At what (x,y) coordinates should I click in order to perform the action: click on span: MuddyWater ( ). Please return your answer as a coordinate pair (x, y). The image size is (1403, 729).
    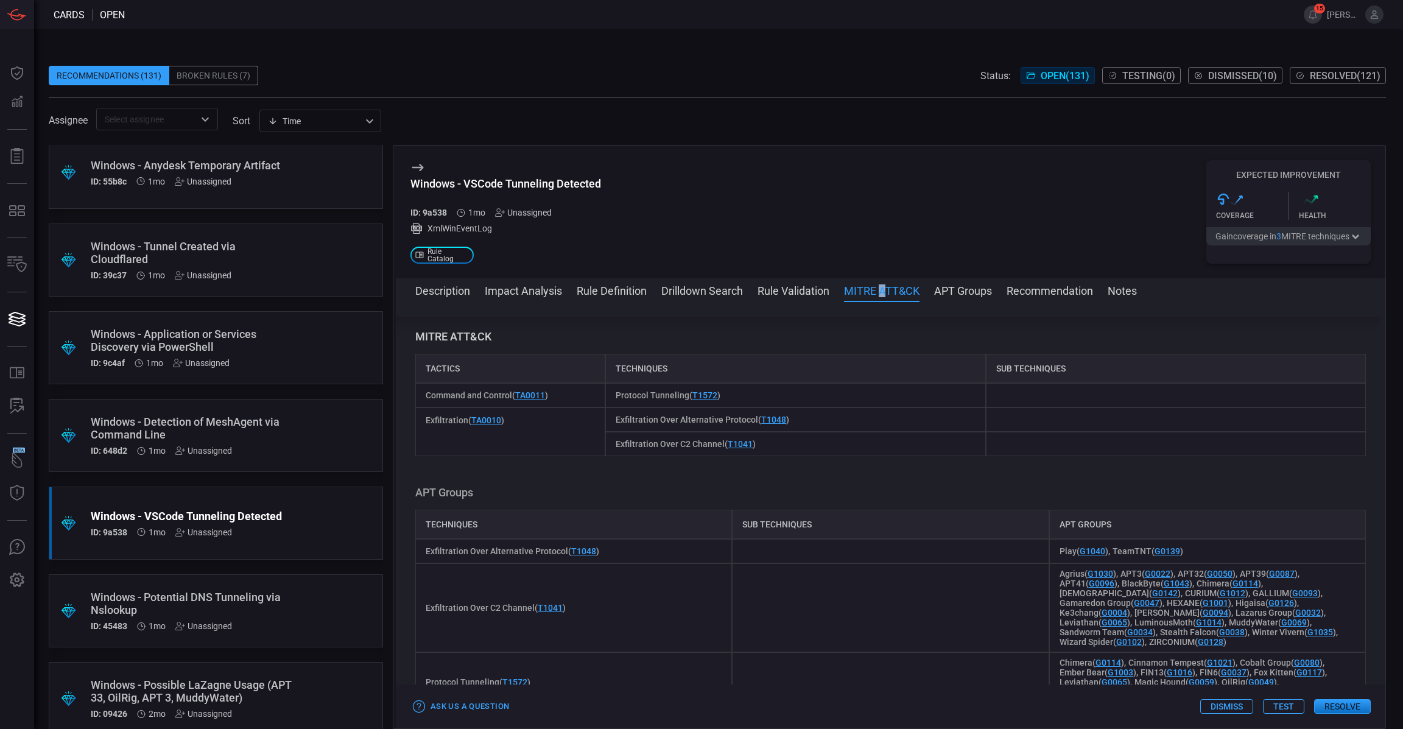
    Looking at the image, I should click on (1269, 622).